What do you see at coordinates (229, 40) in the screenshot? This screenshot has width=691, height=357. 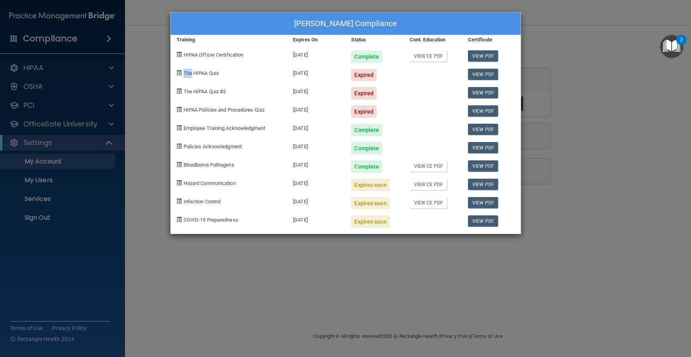 I see `div: Training` at bounding box center [229, 40].